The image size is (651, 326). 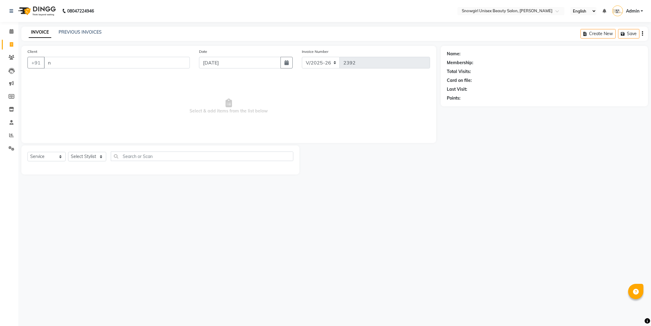 I want to click on div: Card on file:, so click(x=459, y=80).